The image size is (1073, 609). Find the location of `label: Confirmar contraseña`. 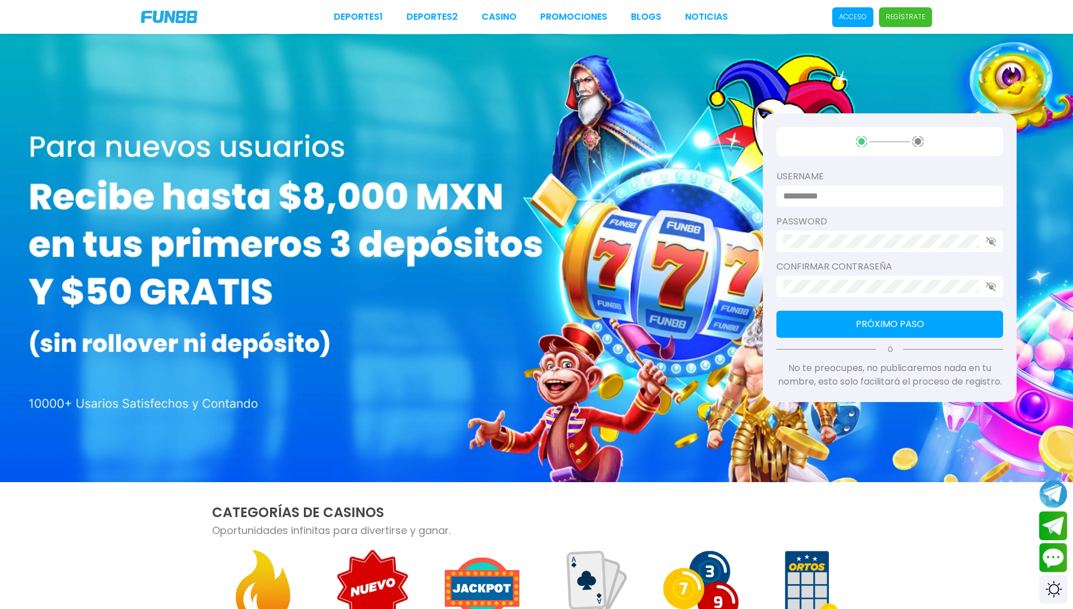

label: Confirmar contraseña is located at coordinates (890, 267).